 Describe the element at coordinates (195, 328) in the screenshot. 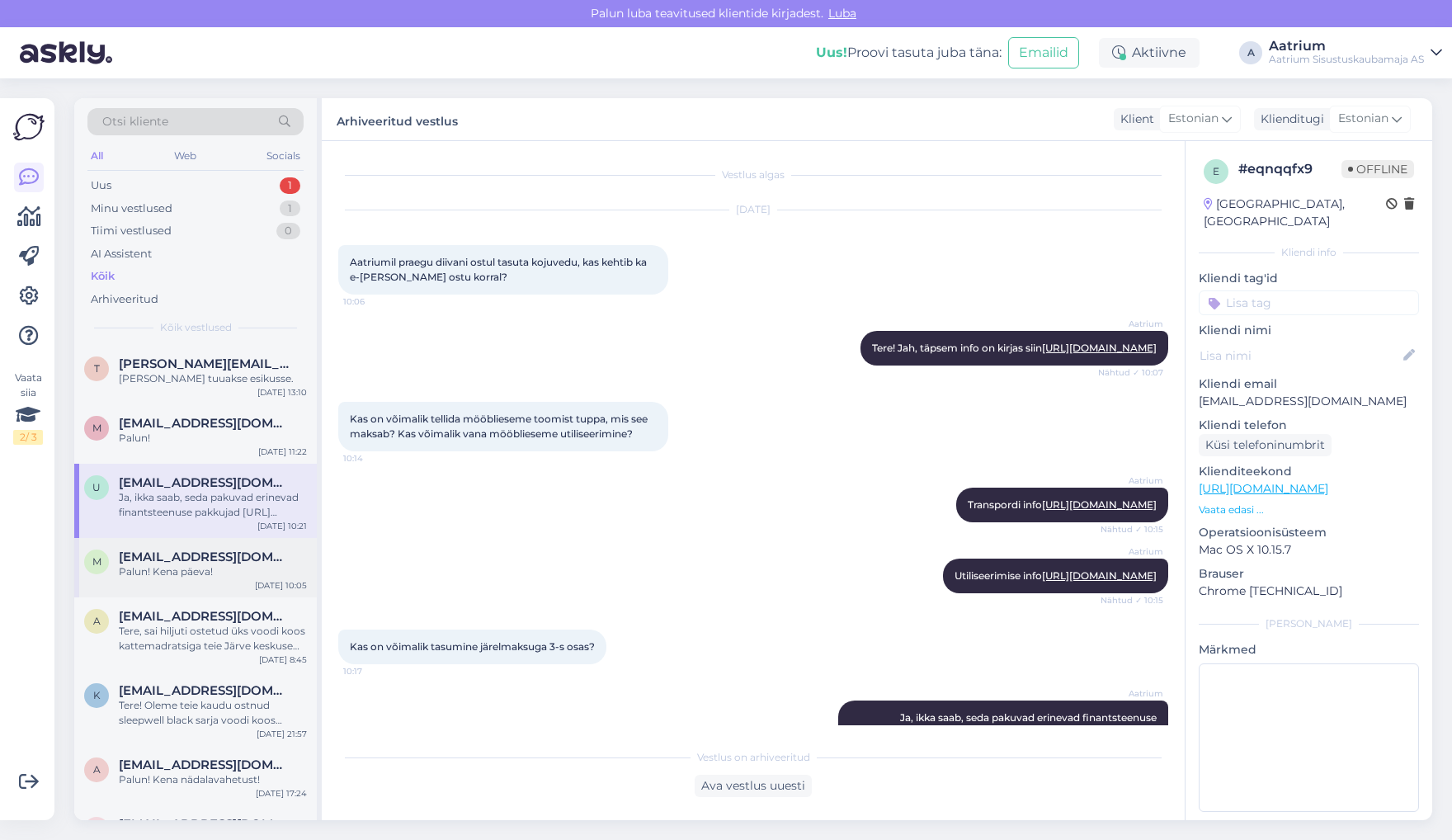

I see `span: Kõik vestlused` at that location.